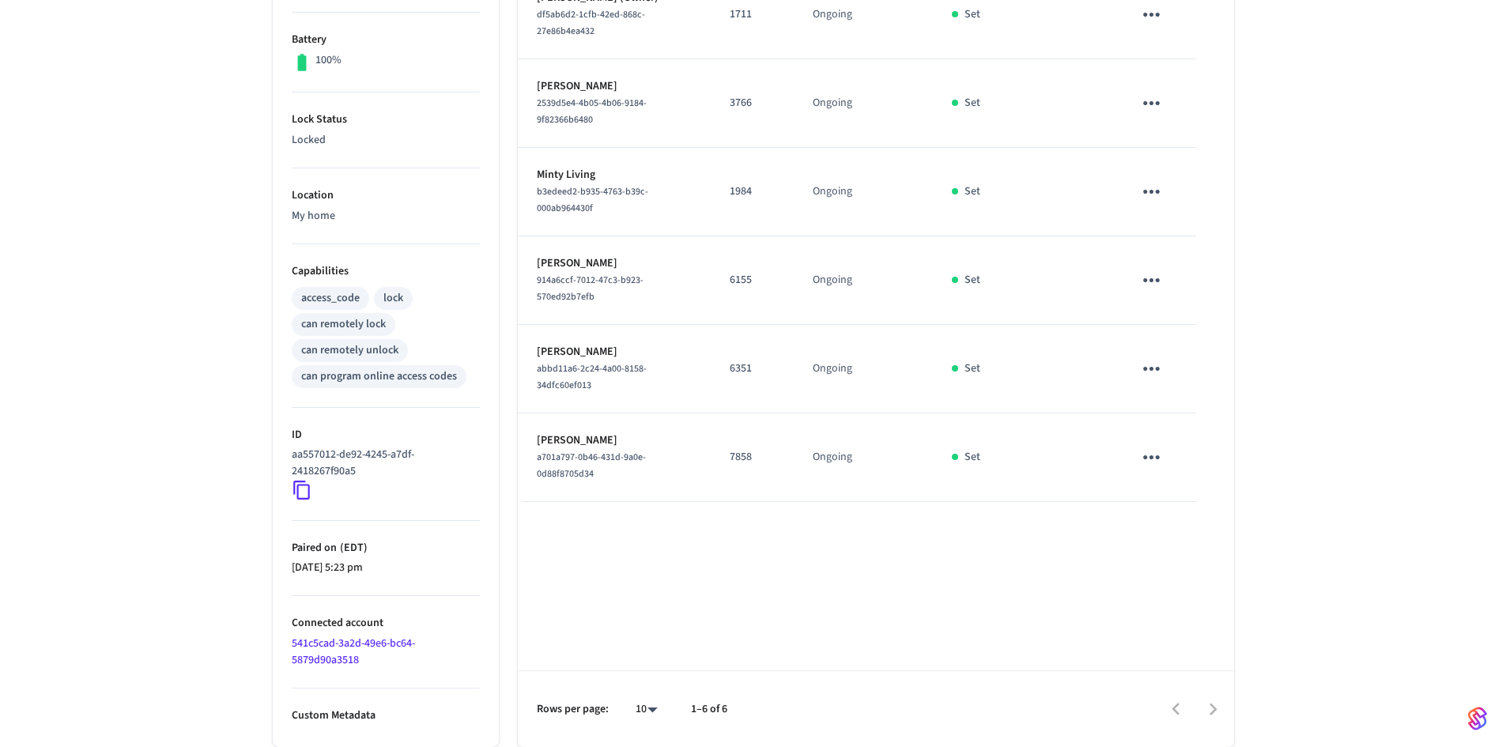  I want to click on div: access_code, so click(330, 298).